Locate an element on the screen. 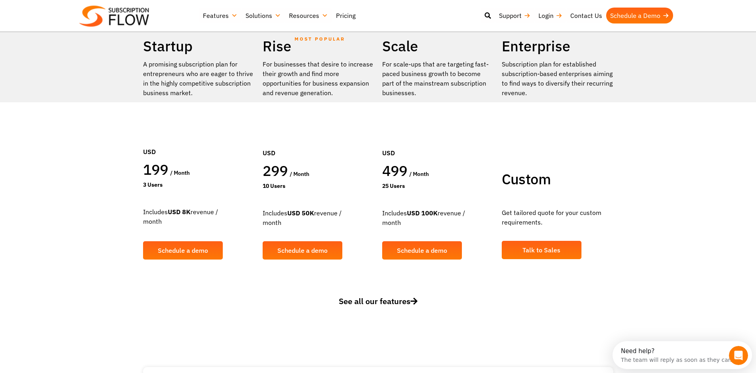 The height and width of the screenshot is (373, 756). span: 299 is located at coordinates (275, 171).